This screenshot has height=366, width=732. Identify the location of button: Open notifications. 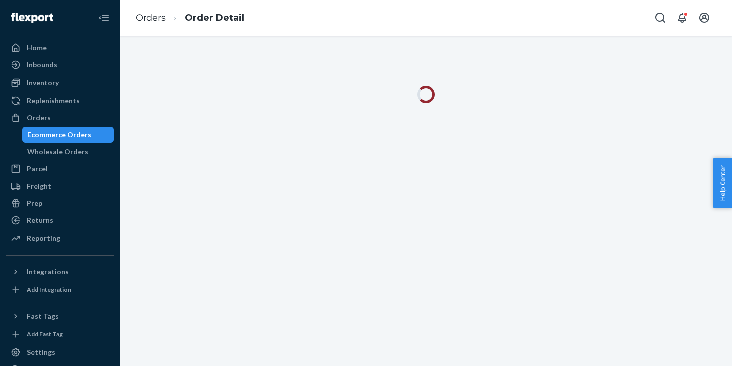
(682, 18).